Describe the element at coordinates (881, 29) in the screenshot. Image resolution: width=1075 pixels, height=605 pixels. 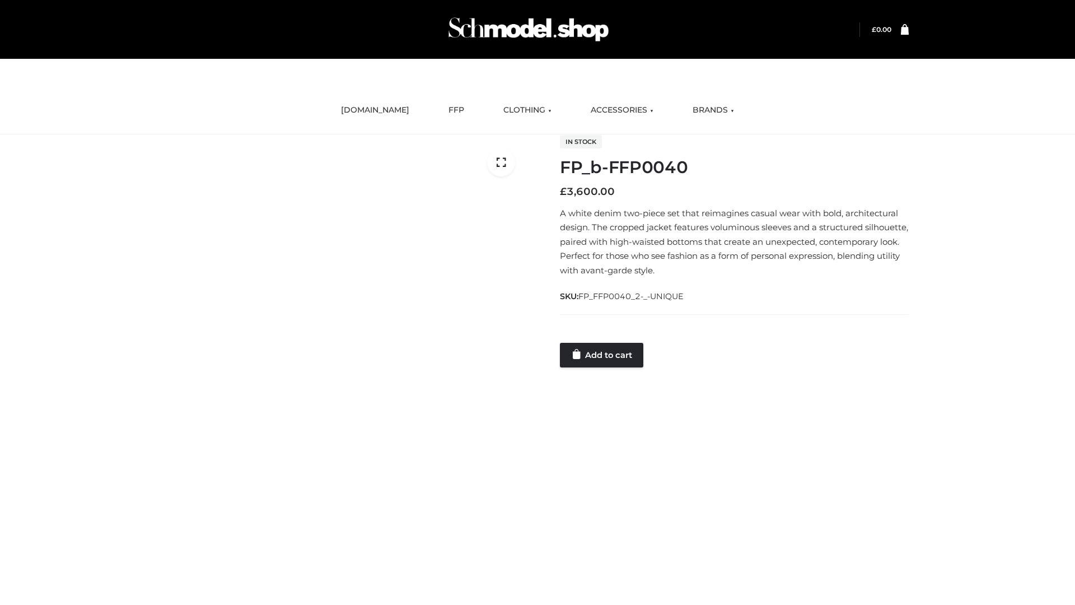
I see `a: £0.00` at that location.